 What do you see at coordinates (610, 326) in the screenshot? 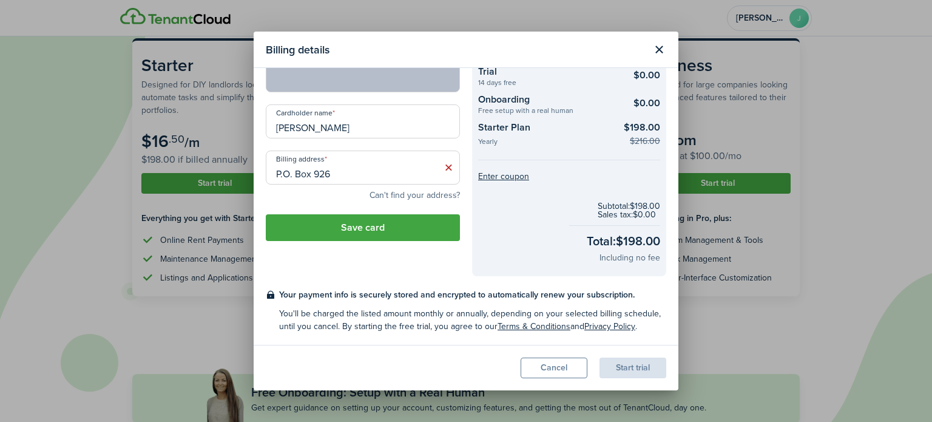
I see `a: Privacy Policy` at bounding box center [610, 326].